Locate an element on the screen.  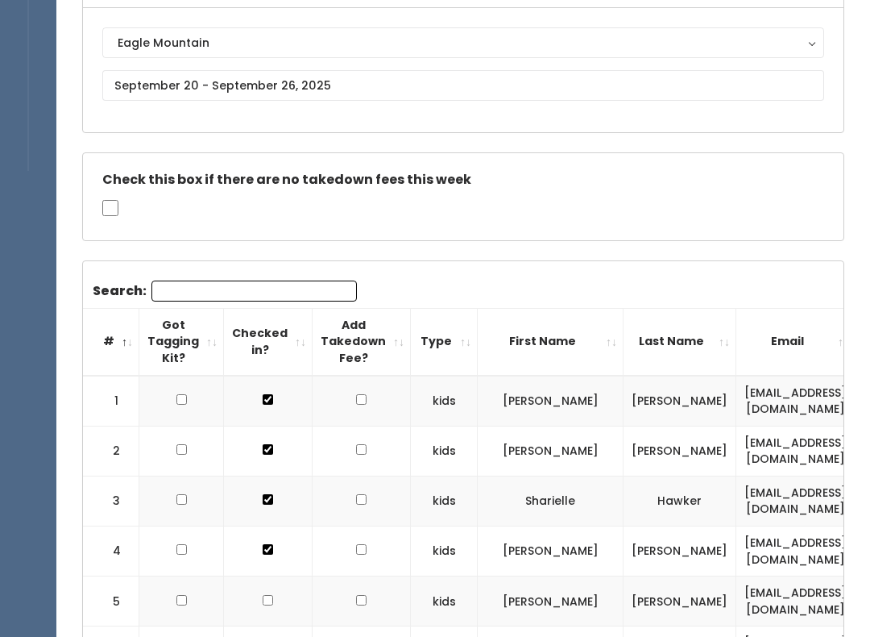
button: Eagle Mountain is located at coordinates (463, 44).